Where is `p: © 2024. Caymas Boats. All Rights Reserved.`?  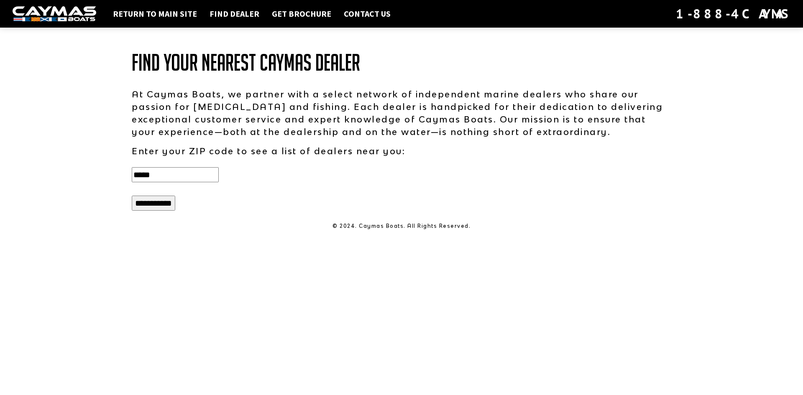
p: © 2024. Caymas Boats. All Rights Reserved. is located at coordinates (401, 226).